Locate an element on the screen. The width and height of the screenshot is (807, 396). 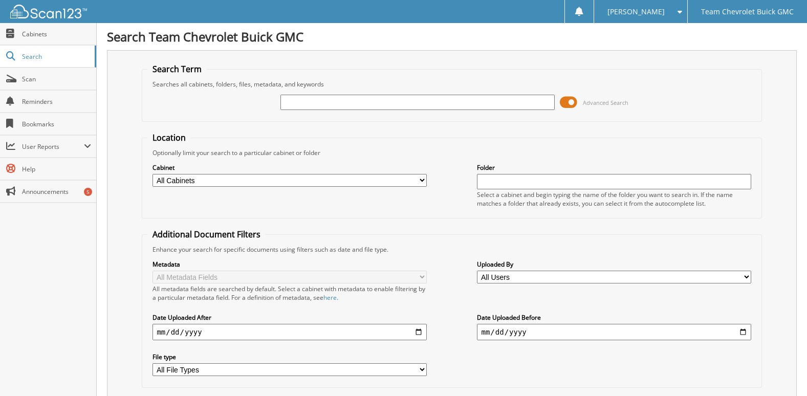
label: File type is located at coordinates (289, 357).